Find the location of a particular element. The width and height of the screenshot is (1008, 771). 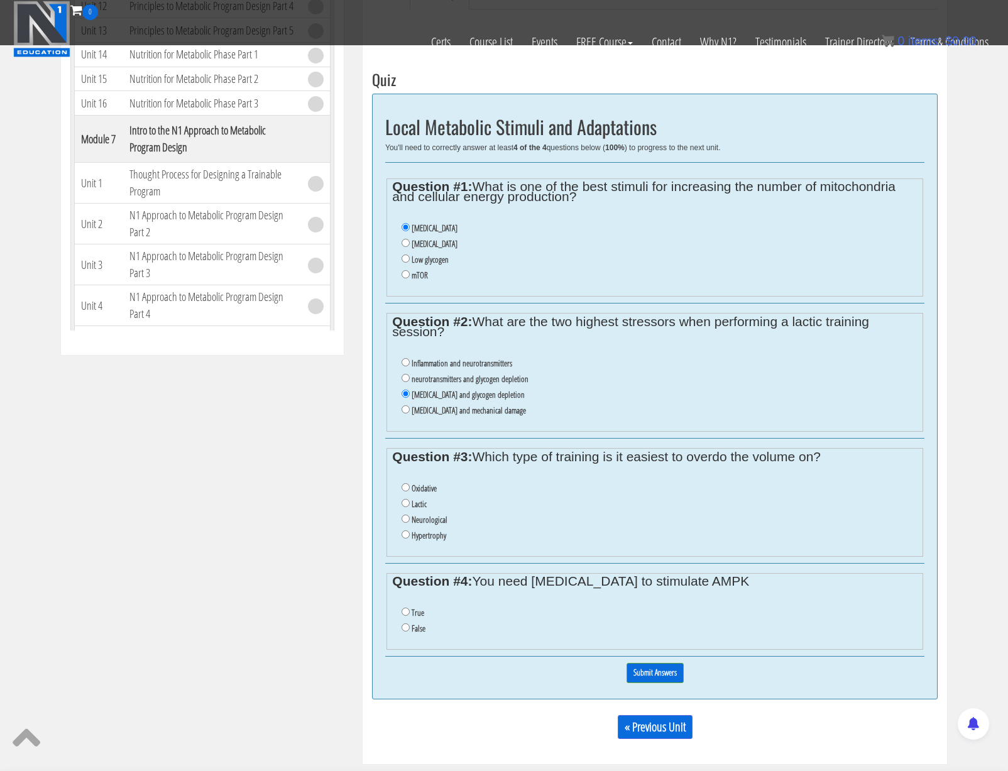

td: Designing a Local AMPK Lactic Based Program is located at coordinates (212, 338).